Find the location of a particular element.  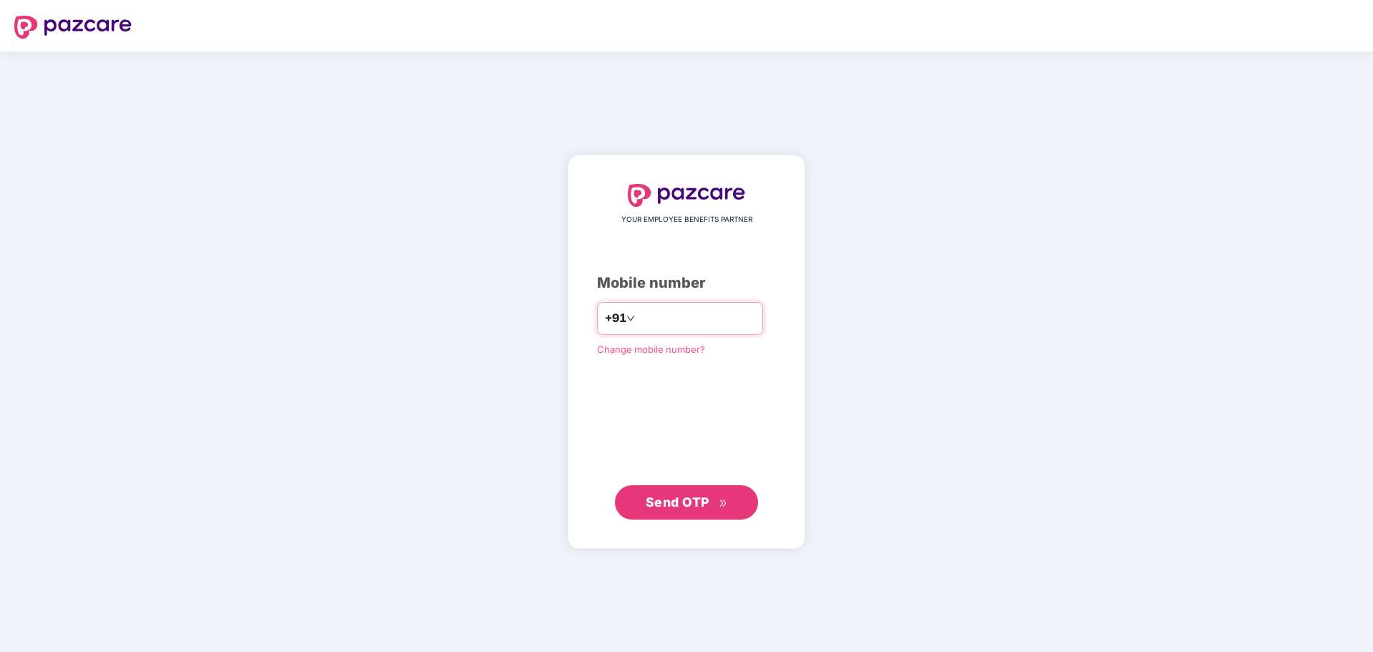

button: Send OTPdouble-right is located at coordinates (686, 502).